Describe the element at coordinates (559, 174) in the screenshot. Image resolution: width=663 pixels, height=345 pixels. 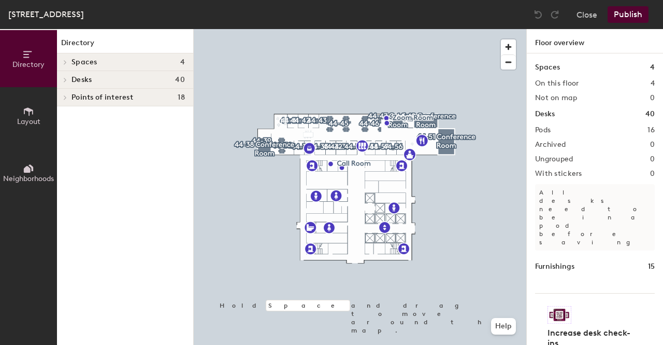
I see `h2: With stickers` at that location.